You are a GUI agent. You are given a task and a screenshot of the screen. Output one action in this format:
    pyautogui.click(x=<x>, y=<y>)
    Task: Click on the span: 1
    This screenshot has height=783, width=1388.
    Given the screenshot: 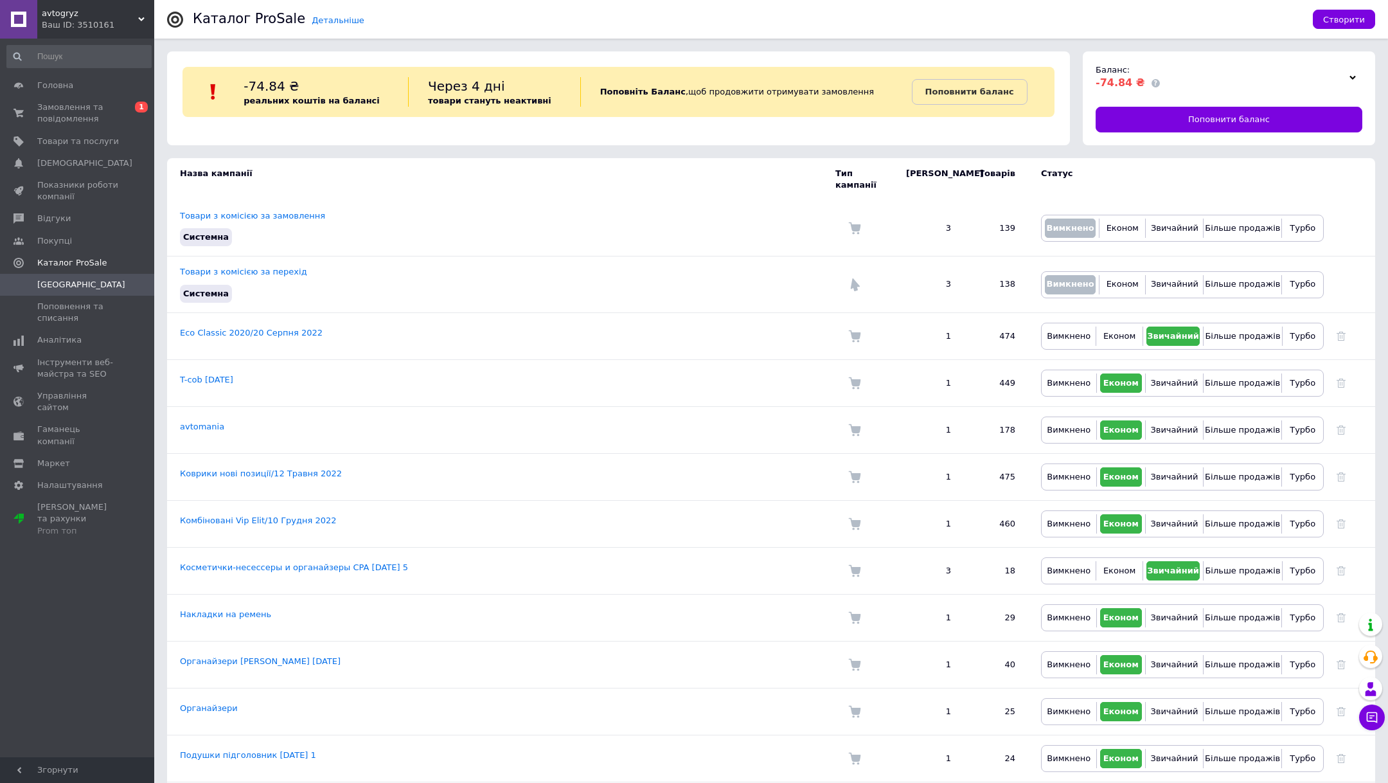 What is the action you would take?
    pyautogui.click(x=141, y=107)
    